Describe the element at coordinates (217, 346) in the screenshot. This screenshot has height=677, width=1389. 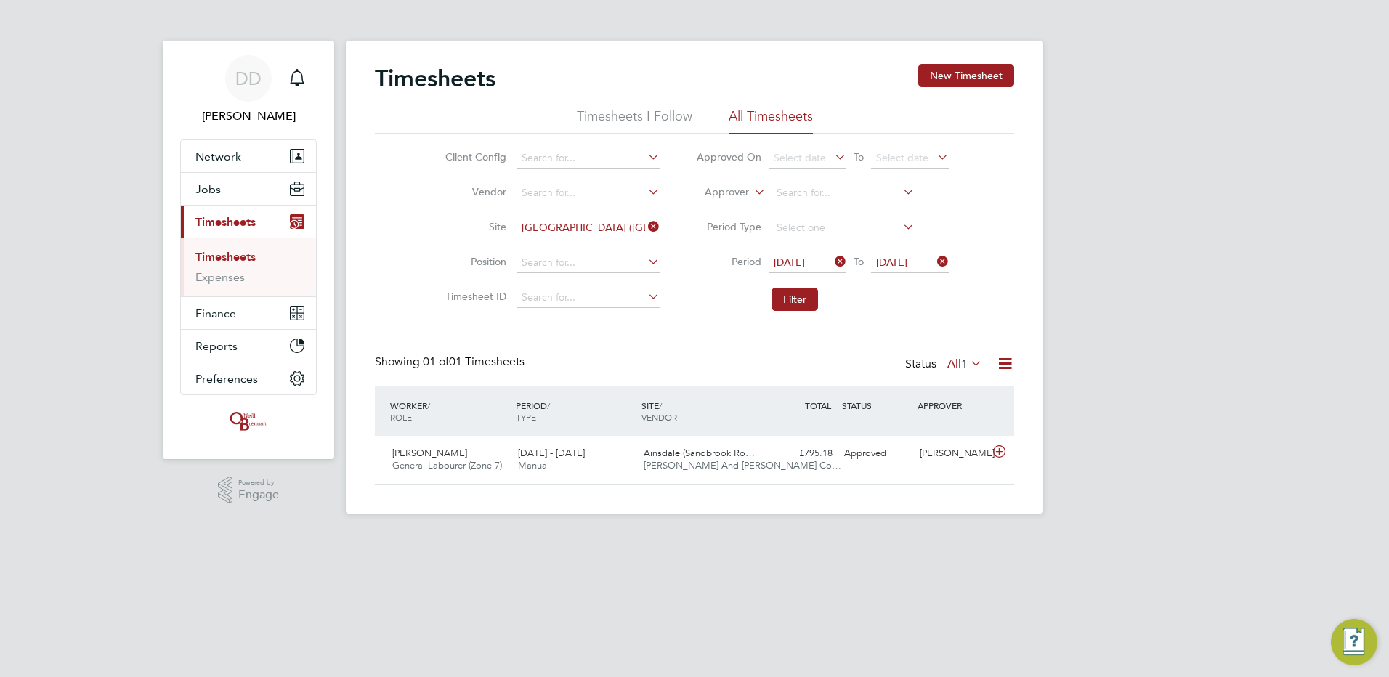
I see `span: Reports` at that location.